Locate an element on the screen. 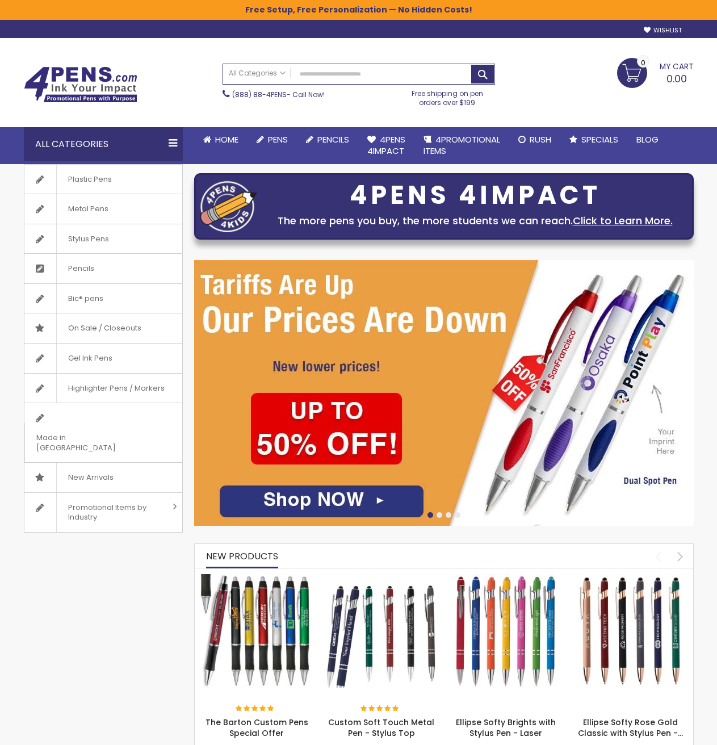  span: - Call Now! is located at coordinates (278, 94).